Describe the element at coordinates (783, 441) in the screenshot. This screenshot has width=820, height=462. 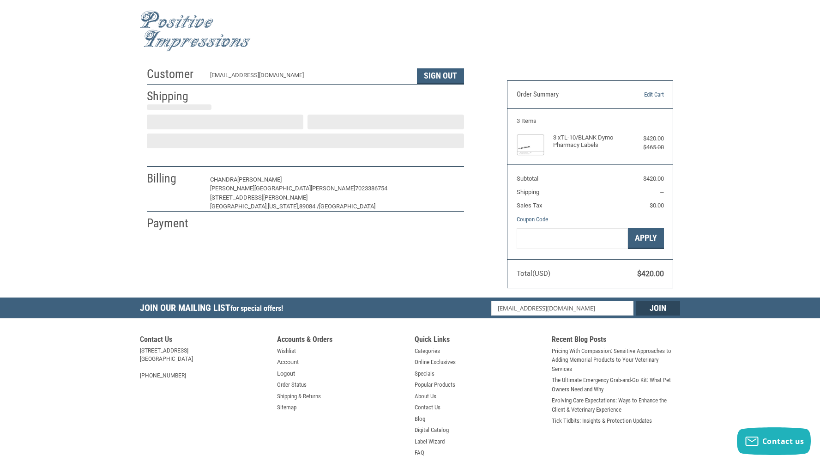
I see `span: Contact us` at that location.